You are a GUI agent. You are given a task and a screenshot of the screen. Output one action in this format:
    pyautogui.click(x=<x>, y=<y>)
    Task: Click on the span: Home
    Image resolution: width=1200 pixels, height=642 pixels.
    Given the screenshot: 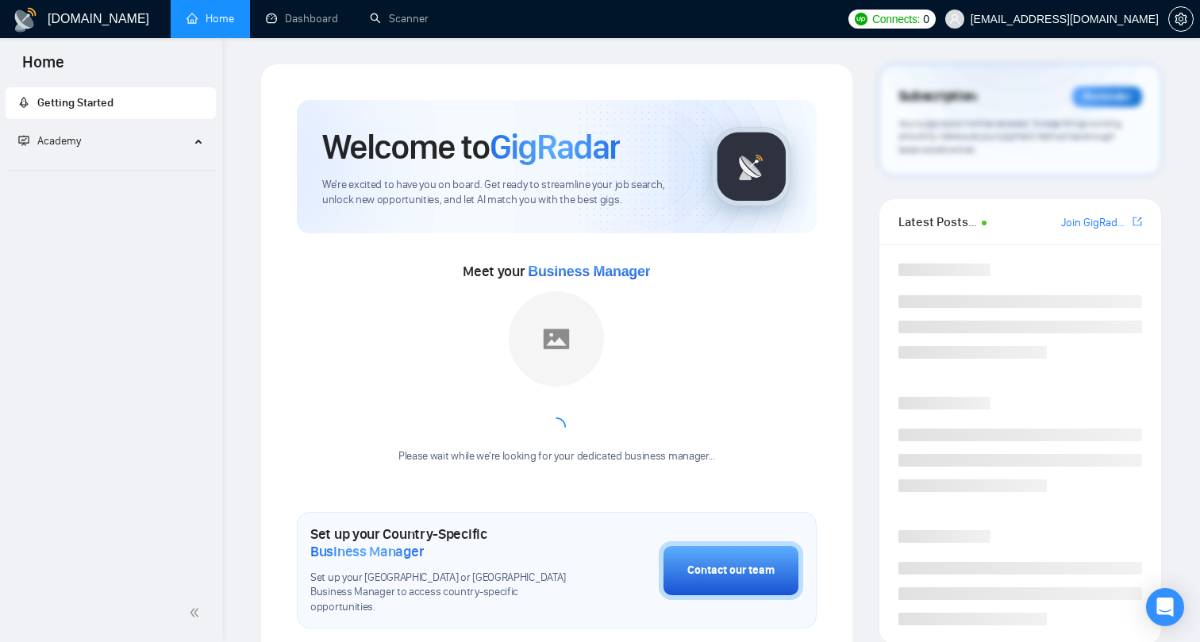 What is the action you would take?
    pyautogui.click(x=43, y=67)
    